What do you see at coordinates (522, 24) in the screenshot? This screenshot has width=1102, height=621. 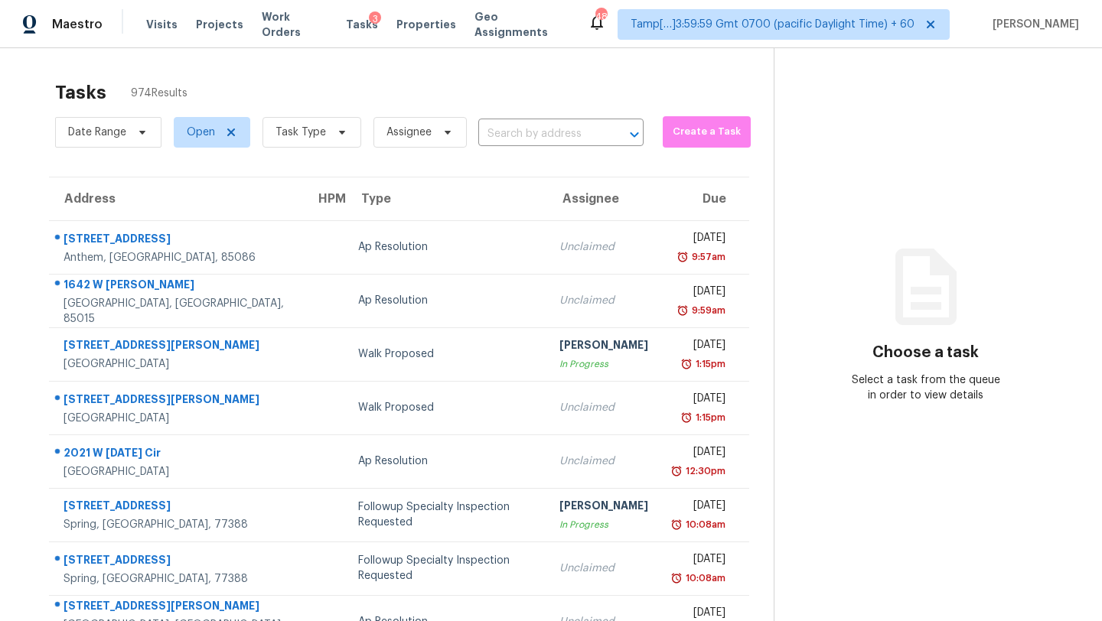 I see `span: Geo Assignments` at bounding box center [522, 24].